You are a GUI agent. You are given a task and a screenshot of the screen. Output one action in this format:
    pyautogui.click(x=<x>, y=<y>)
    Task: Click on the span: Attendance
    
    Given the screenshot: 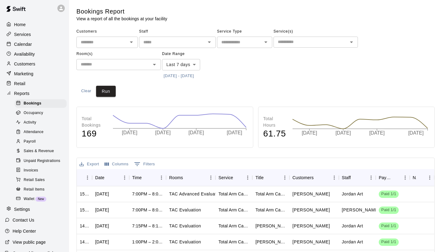 What is the action you would take?
    pyautogui.click(x=33, y=132)
    